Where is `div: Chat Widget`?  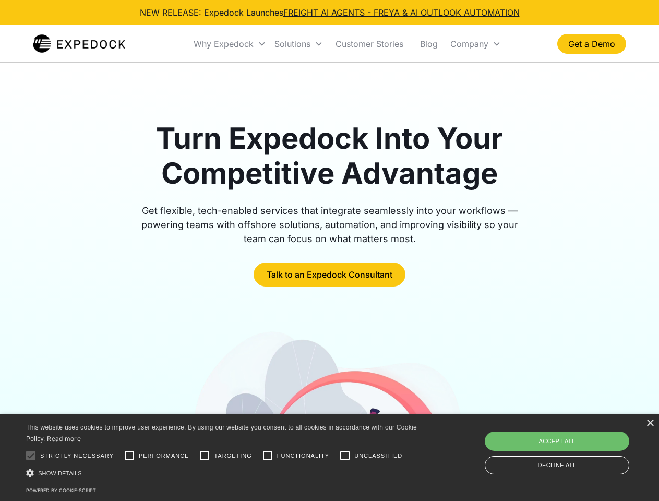 div: Chat Widget is located at coordinates (572, 445).